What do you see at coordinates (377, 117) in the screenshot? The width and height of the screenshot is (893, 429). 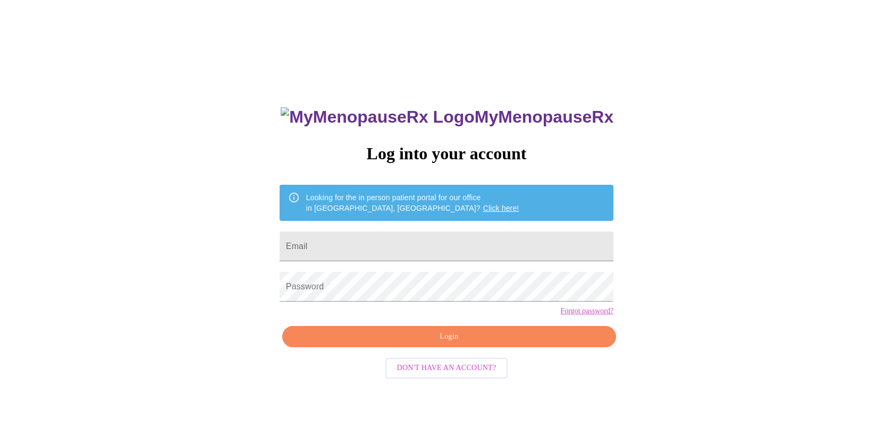 I see `img: MyMenopauseRx Logo` at bounding box center [377, 117].